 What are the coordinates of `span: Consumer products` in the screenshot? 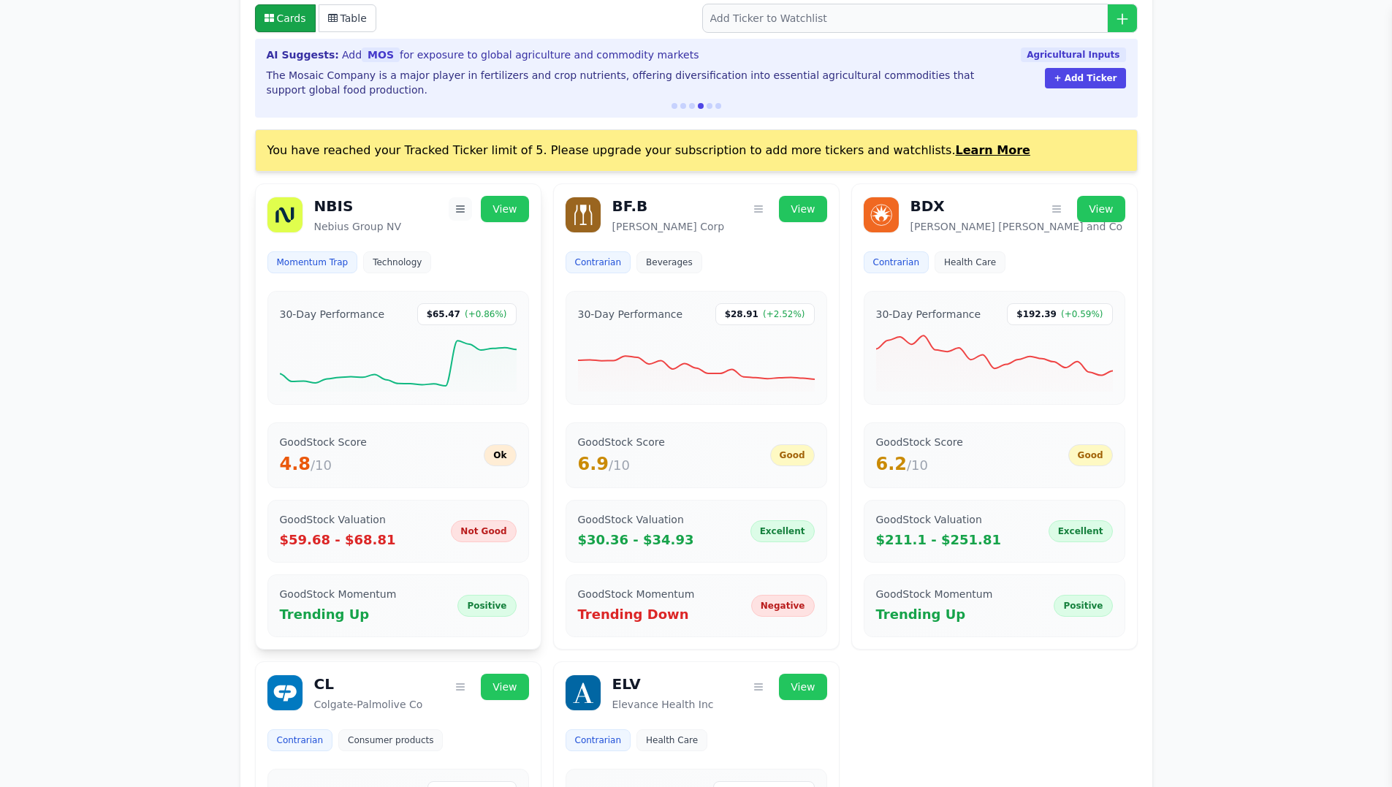 It's located at (390, 740).